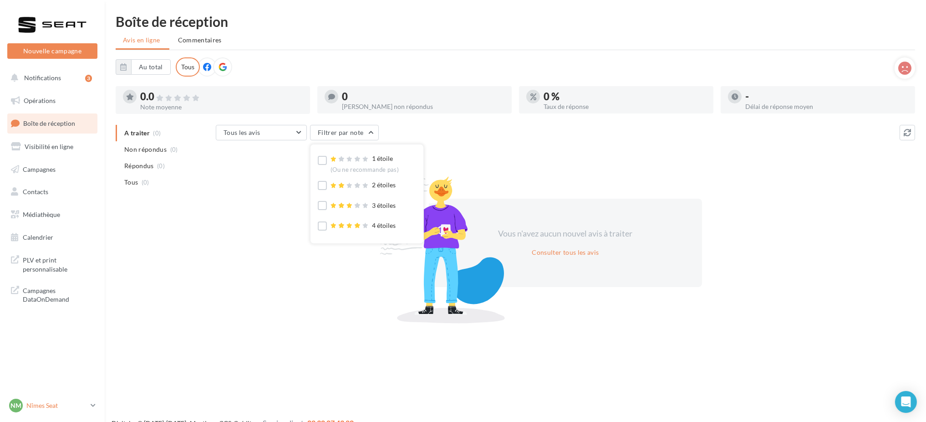 This screenshot has height=422, width=926. What do you see at coordinates (423, 97) in the screenshot?
I see `div: 0` at bounding box center [423, 97].